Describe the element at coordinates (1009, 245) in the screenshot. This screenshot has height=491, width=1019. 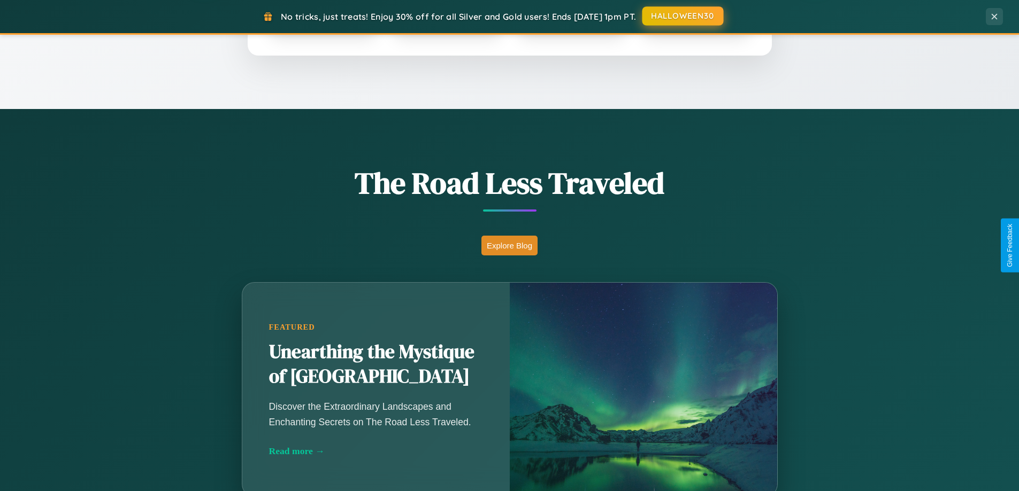
I see `div: Give Feedback` at that location.